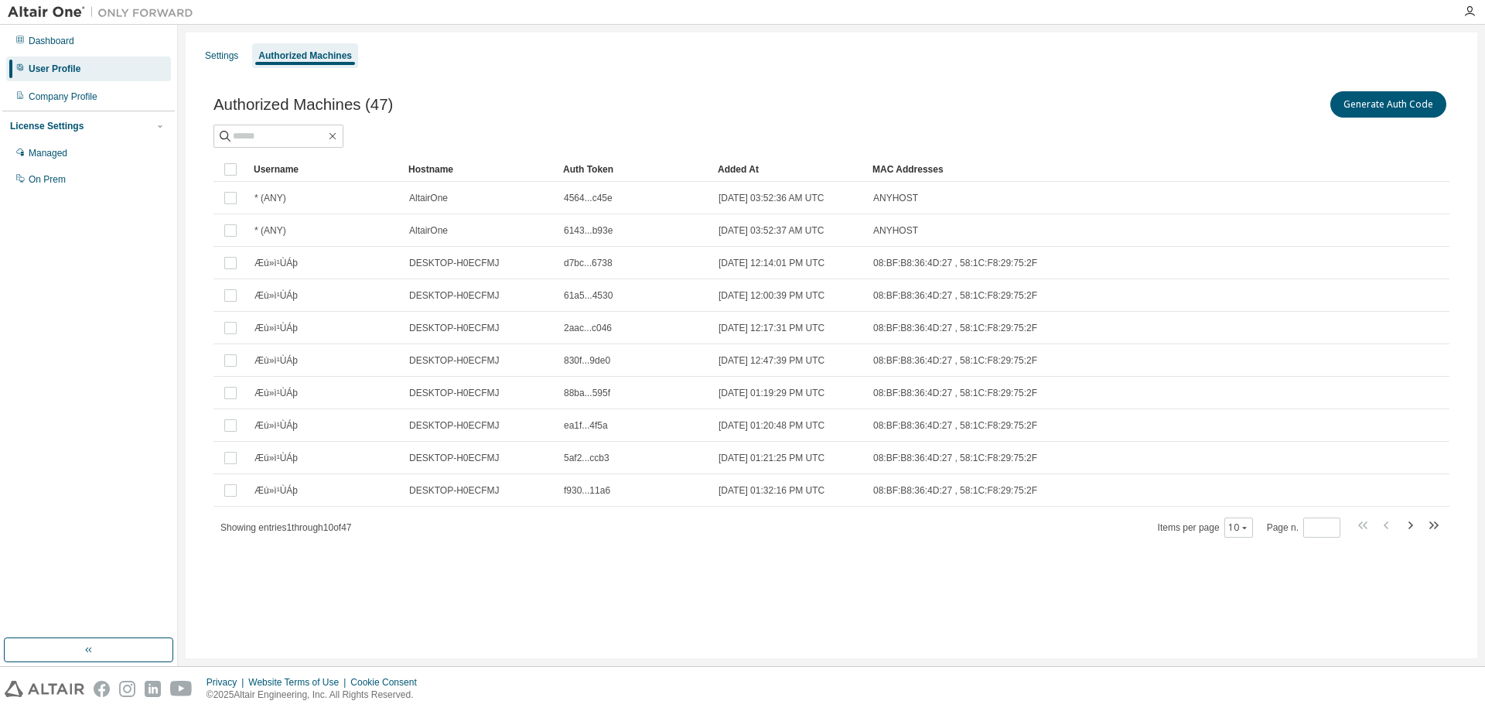  I want to click on img: linkedin.svg, so click(152, 688).